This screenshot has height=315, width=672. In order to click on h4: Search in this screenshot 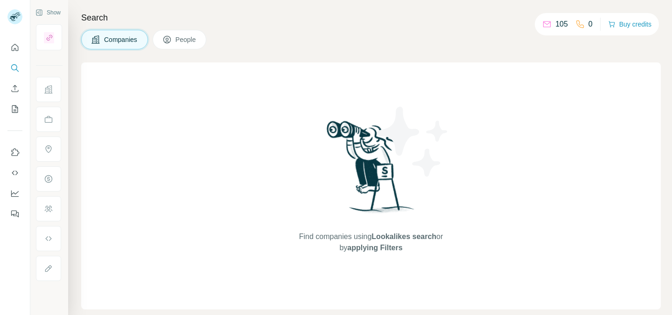, I will do `click(371, 18)`.